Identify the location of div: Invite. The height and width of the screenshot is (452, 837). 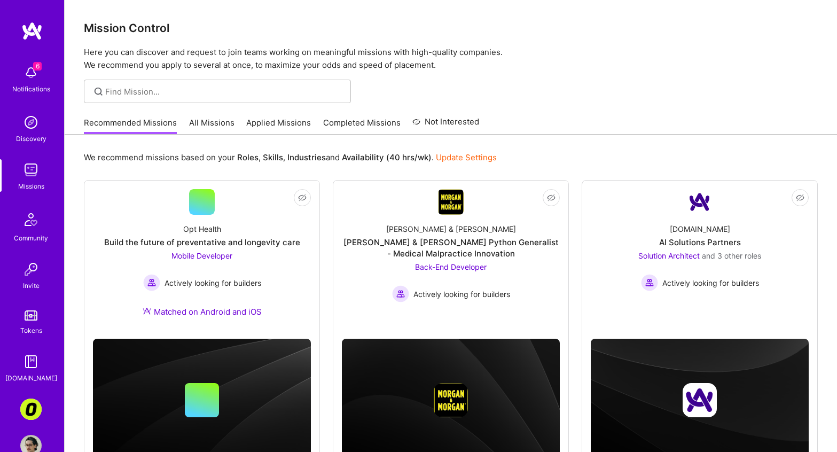
(31, 285).